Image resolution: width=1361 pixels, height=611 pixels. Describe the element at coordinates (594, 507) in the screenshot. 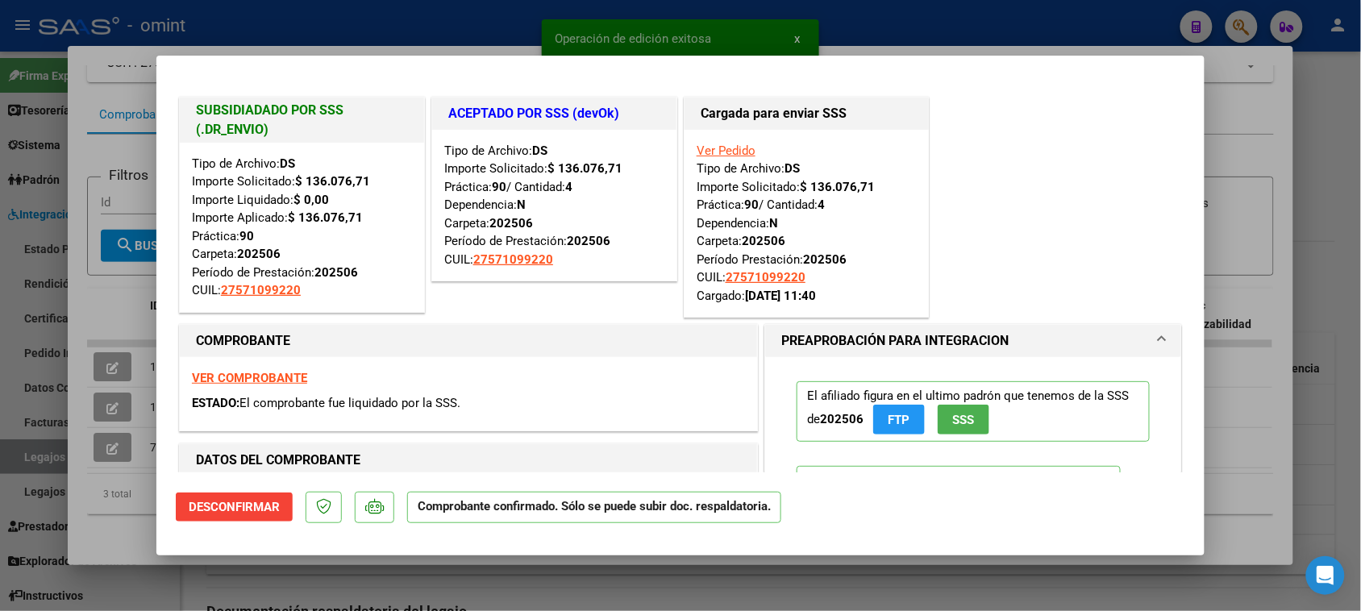

I see `p: Comprobante confirmado. Sólo se puede subir doc. respaldatoria.` at that location.